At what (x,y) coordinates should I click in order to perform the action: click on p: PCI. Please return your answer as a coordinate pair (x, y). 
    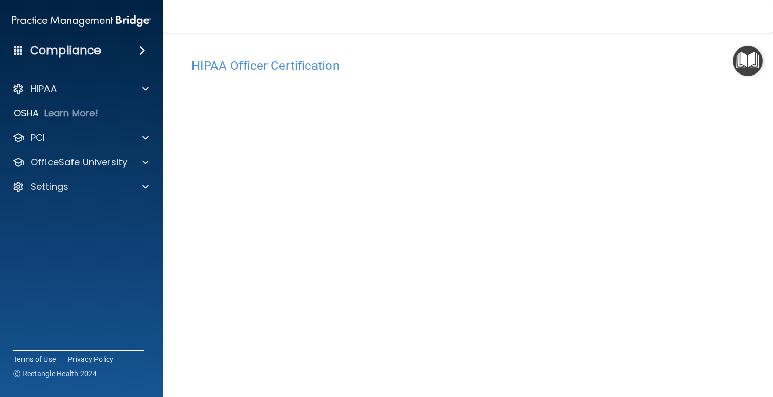
    Looking at the image, I should click on (38, 138).